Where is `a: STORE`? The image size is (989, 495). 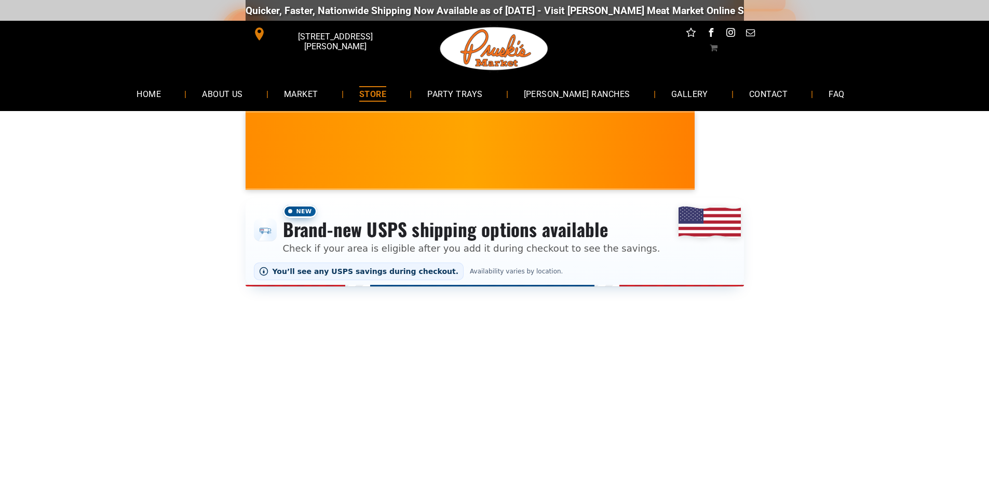
a: STORE is located at coordinates (373, 93).